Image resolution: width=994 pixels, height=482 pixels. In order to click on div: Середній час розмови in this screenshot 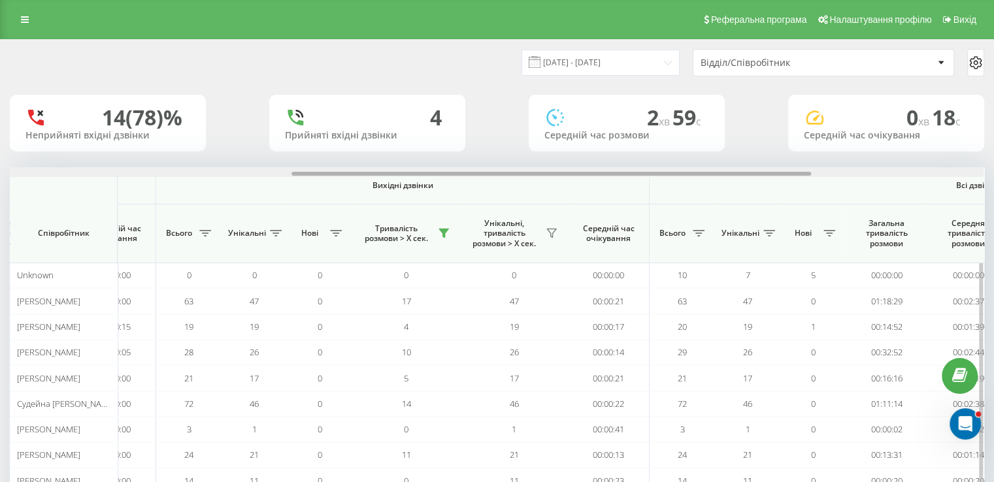, I will do `click(627, 135)`.